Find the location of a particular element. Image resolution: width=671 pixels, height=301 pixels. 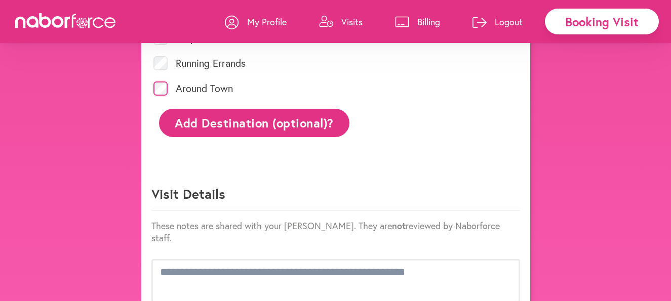

p: Visits is located at coordinates (352, 22).